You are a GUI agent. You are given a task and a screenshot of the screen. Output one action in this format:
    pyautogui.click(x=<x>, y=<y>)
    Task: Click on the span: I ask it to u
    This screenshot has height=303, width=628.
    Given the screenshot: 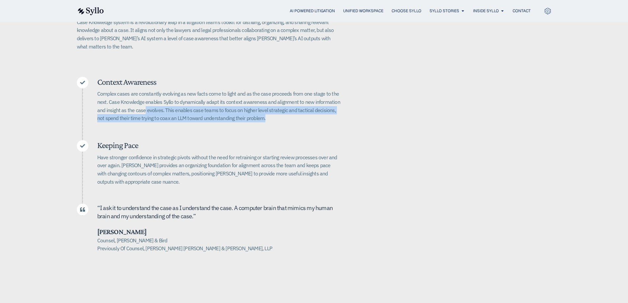 What is the action you would take?
    pyautogui.click(x=113, y=208)
    